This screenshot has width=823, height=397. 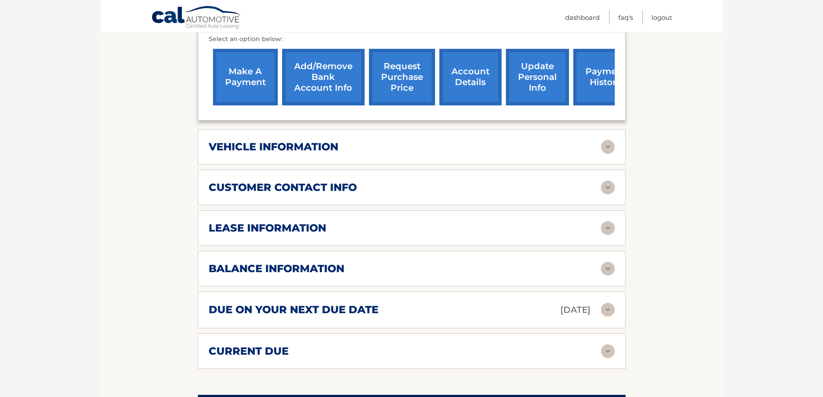 I want to click on a: Add/Remove bank account info, so click(x=323, y=77).